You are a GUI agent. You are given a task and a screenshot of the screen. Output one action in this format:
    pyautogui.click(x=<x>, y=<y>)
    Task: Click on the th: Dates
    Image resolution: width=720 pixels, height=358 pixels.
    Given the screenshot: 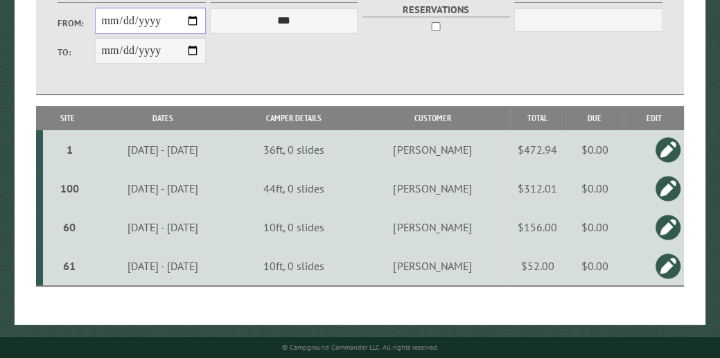 What is the action you would take?
    pyautogui.click(x=162, y=118)
    